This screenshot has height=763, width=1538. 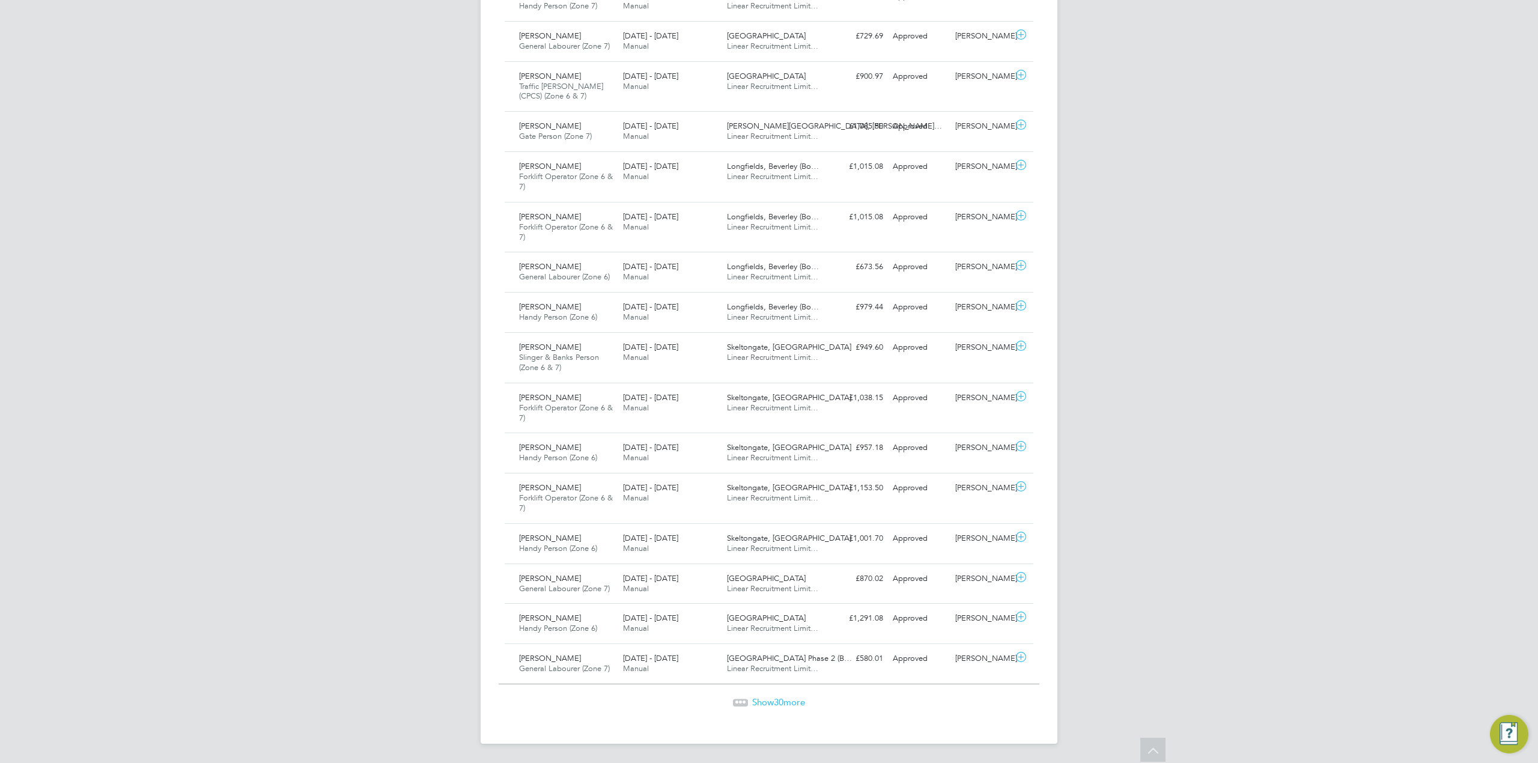 I want to click on div: £979.44, so click(x=857, y=307).